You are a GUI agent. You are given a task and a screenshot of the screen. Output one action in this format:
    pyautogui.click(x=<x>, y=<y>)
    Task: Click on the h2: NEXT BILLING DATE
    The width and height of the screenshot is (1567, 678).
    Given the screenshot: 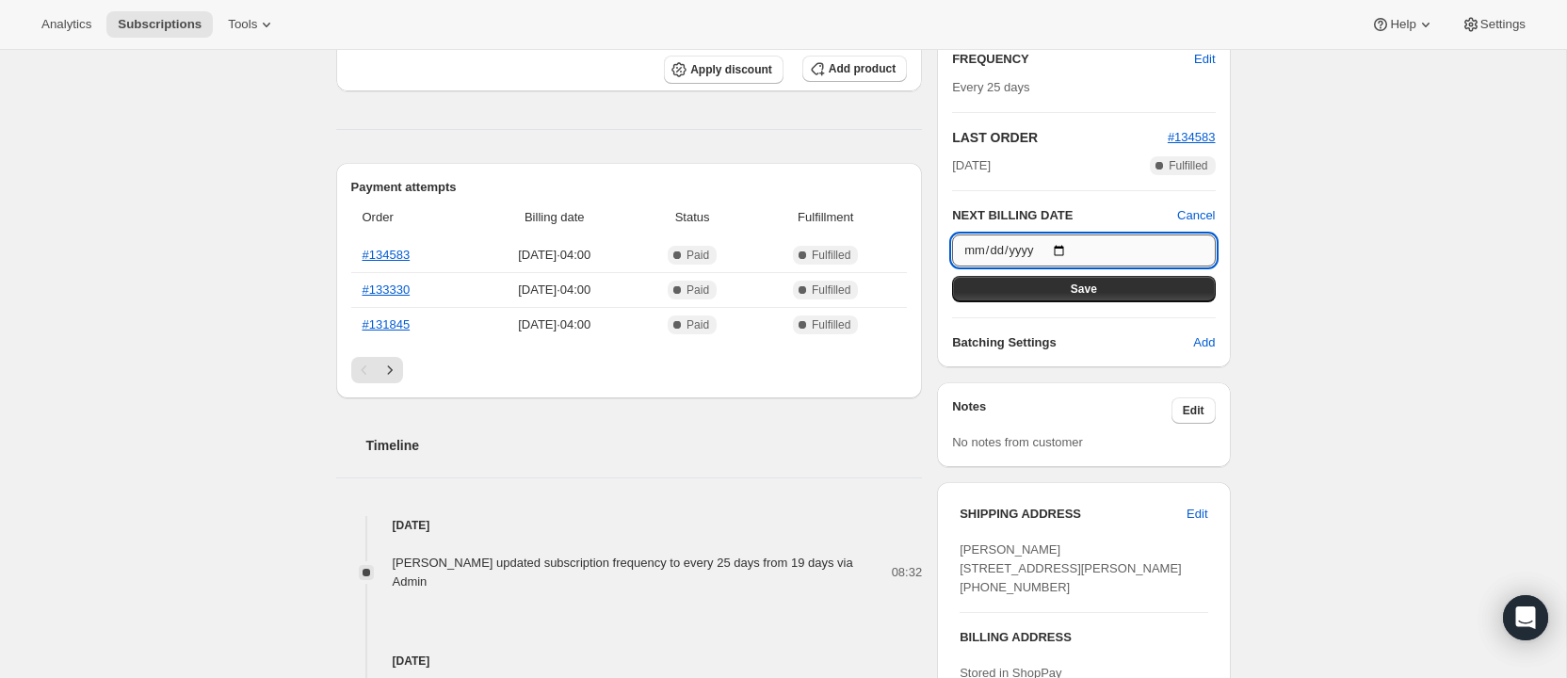 What is the action you would take?
    pyautogui.click(x=1064, y=216)
    